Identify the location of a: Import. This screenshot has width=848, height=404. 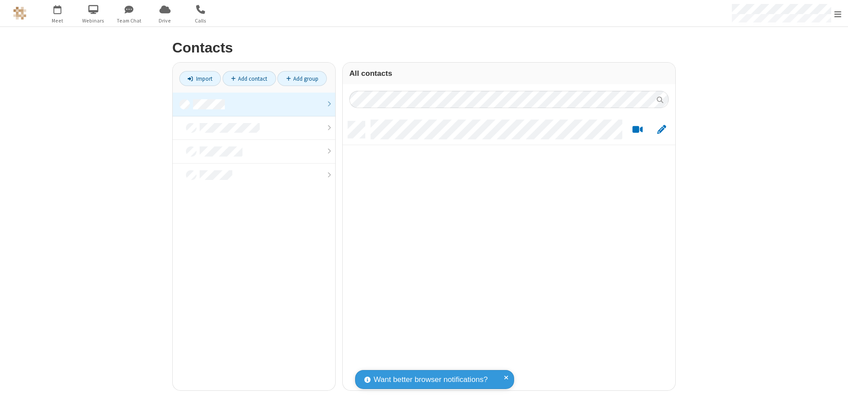
(200, 79).